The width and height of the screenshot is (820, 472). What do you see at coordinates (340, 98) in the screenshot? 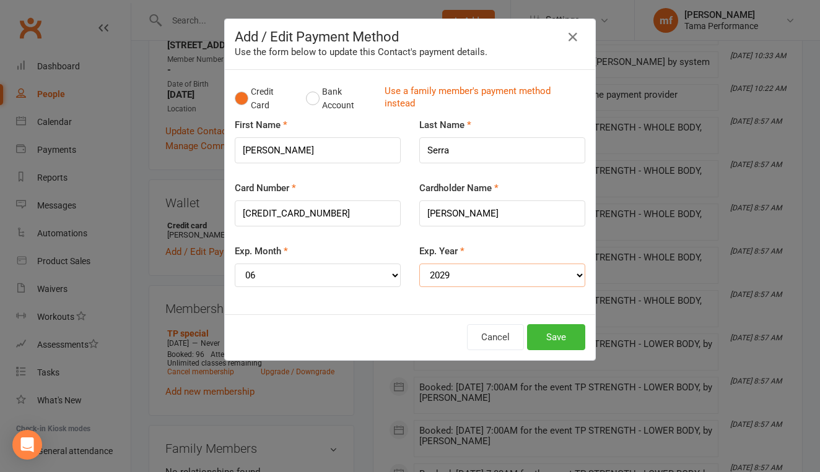
I see `button: Bank Account` at bounding box center [340, 98].